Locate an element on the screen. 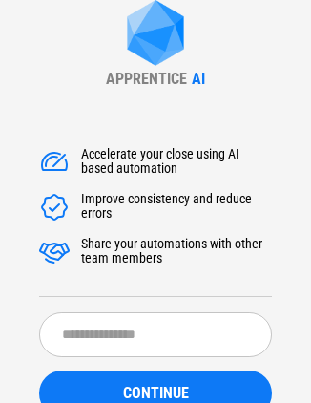  div: AI is located at coordinates (199, 78).